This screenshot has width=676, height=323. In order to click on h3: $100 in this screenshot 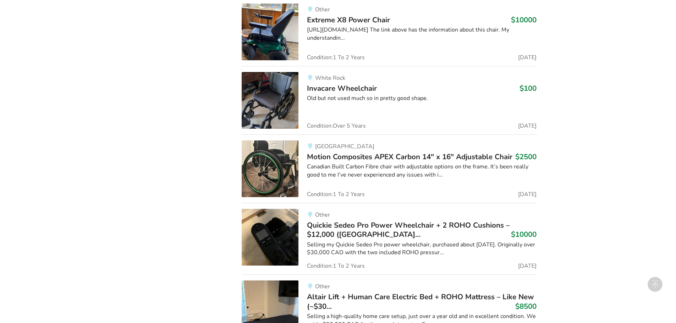, I will do `click(528, 88)`.